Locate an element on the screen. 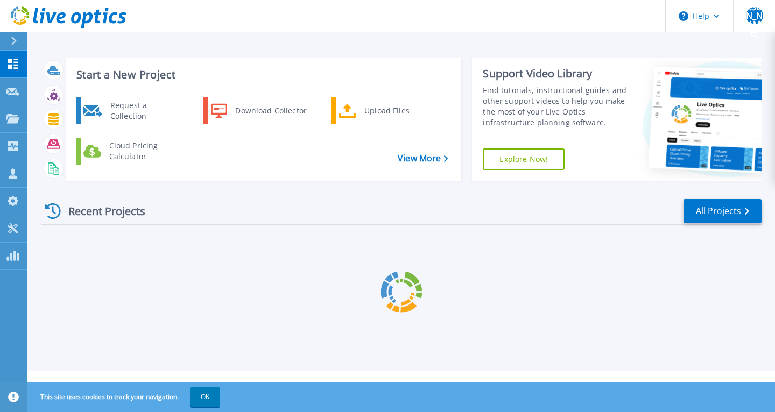 The width and height of the screenshot is (775, 412). a: Explore Now! is located at coordinates (524, 159).